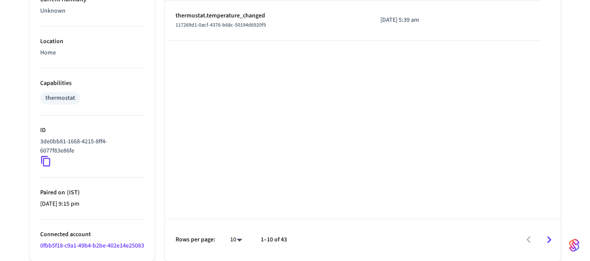 The image size is (590, 261). What do you see at coordinates (195, 240) in the screenshot?
I see `p: Rows per page:` at bounding box center [195, 240].